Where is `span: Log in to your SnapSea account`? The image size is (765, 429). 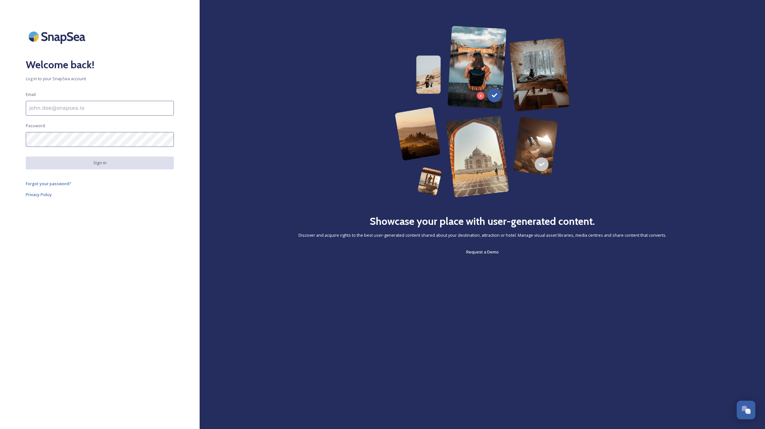
span: Log in to your SnapSea account is located at coordinates (100, 79).